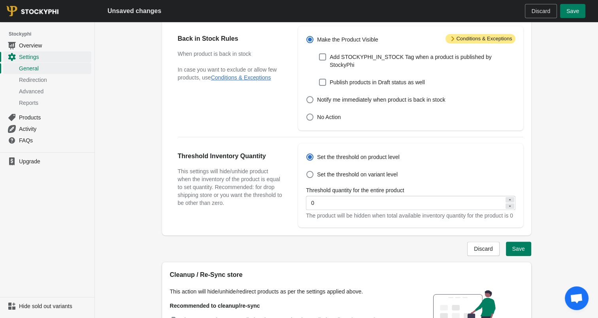  What do you see at coordinates (347, 40) in the screenshot?
I see `span: Make the Product Visible` at bounding box center [347, 40].